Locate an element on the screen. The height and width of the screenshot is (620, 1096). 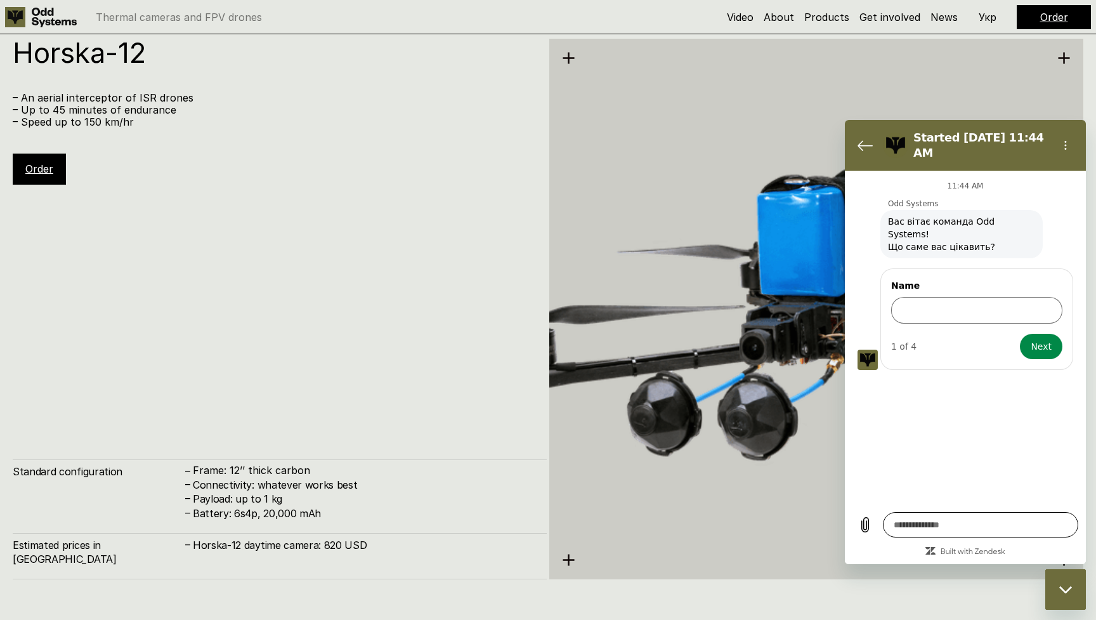
span: Вас вітає команда Odd Systems! Що саме вас цікавить? is located at coordinates (117, 114).